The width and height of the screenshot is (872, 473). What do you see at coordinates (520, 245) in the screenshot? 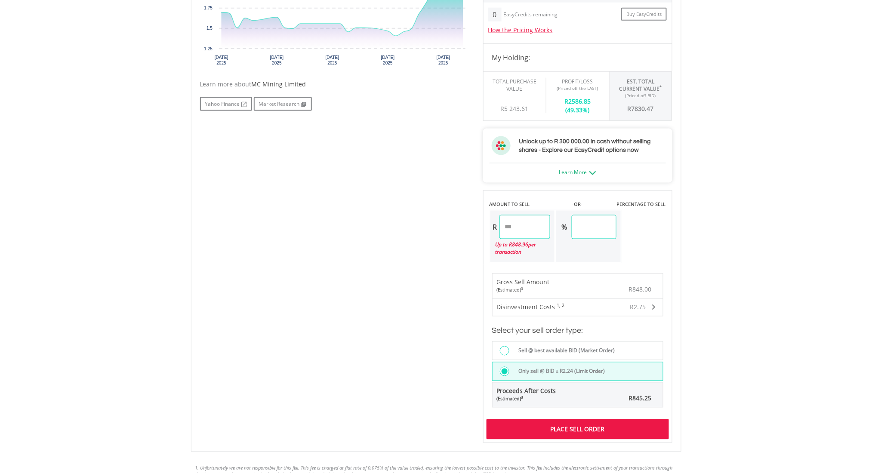
I see `span: 848.96` at bounding box center [520, 245].